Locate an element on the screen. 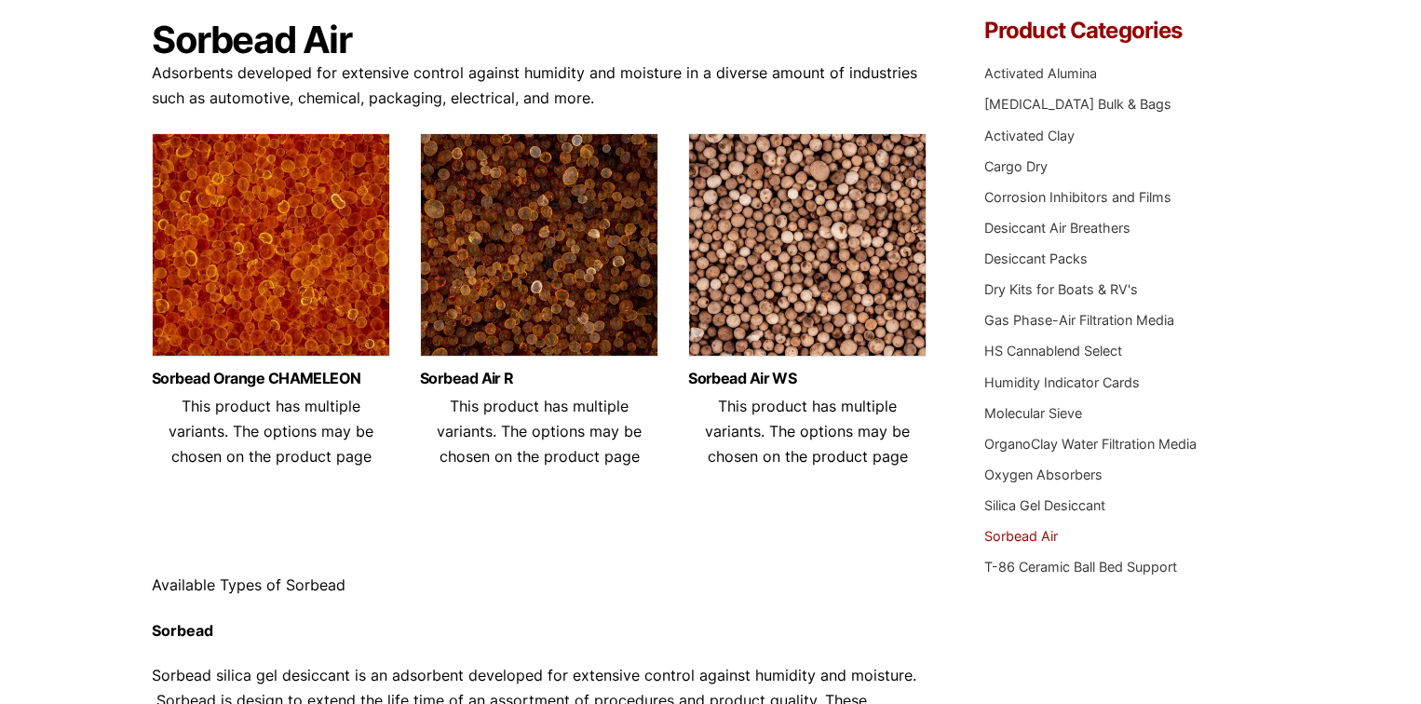  a: Gas Phase-Air Filtration Media is located at coordinates (1079, 319).